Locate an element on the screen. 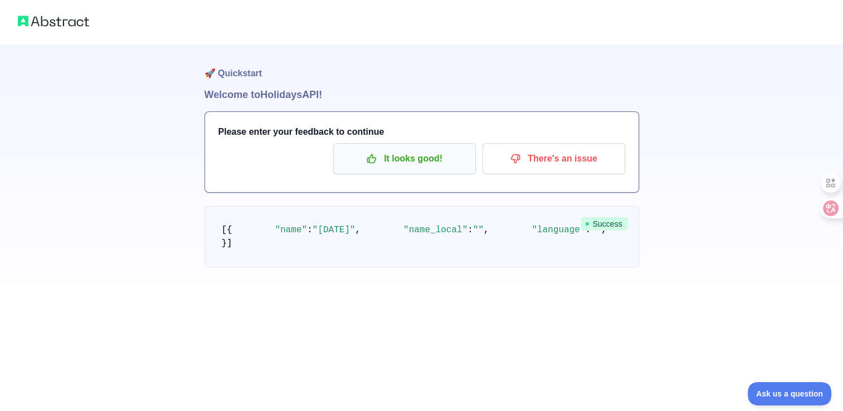 This screenshot has width=843, height=411. button: It looks good! is located at coordinates (404, 159).